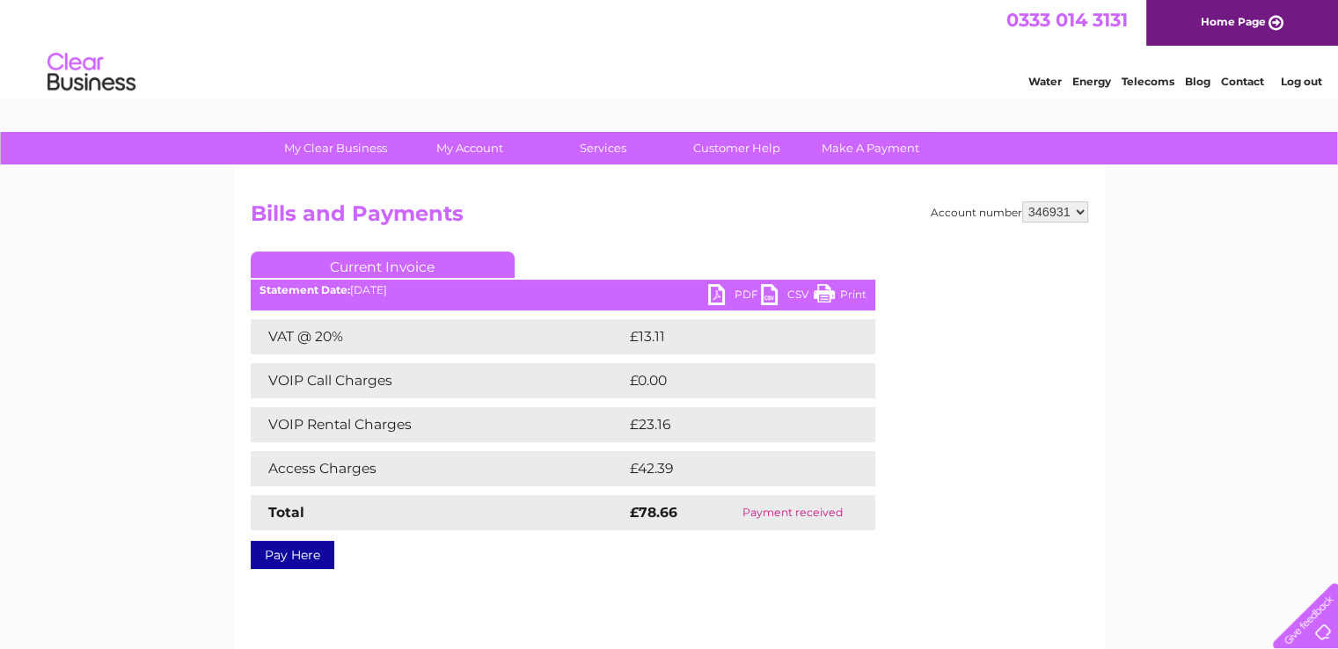 The width and height of the screenshot is (1338, 649). What do you see at coordinates (438, 337) in the screenshot?
I see `td: VAT @ 20%` at bounding box center [438, 337].